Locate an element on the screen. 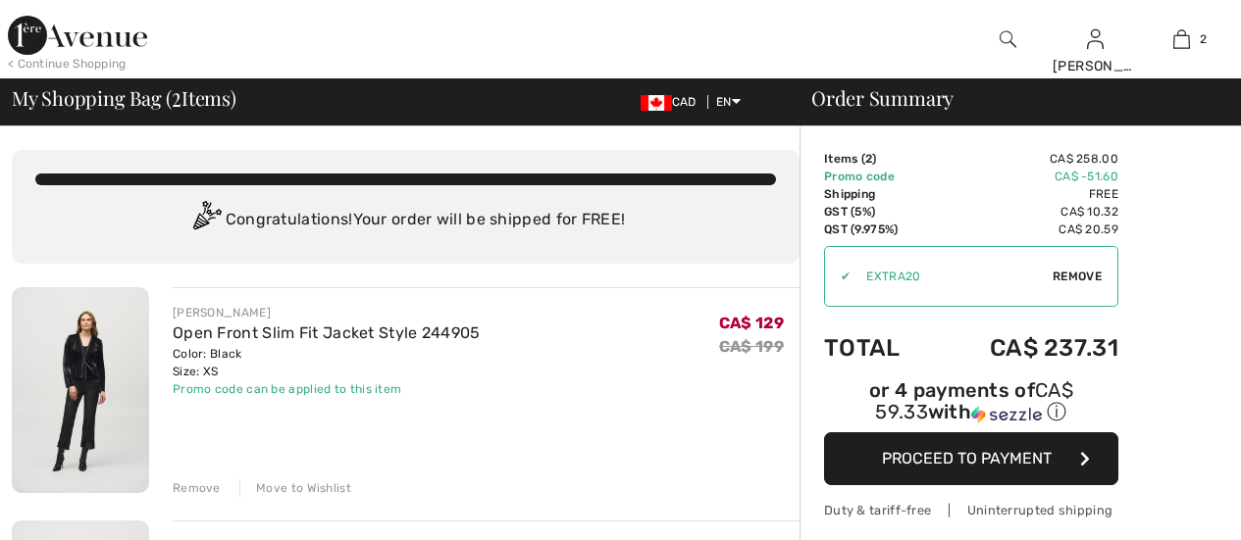 This screenshot has height=540, width=1241. img: Canadian Dollar is located at coordinates (656, 103).